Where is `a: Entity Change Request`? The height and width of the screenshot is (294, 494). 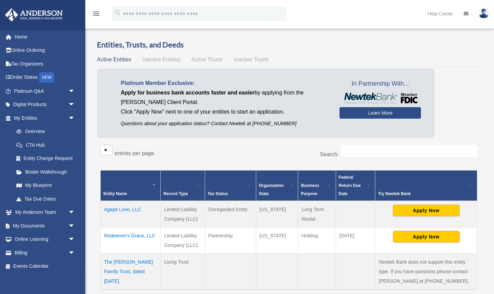
a: Entity Change Request is located at coordinates (46, 159).